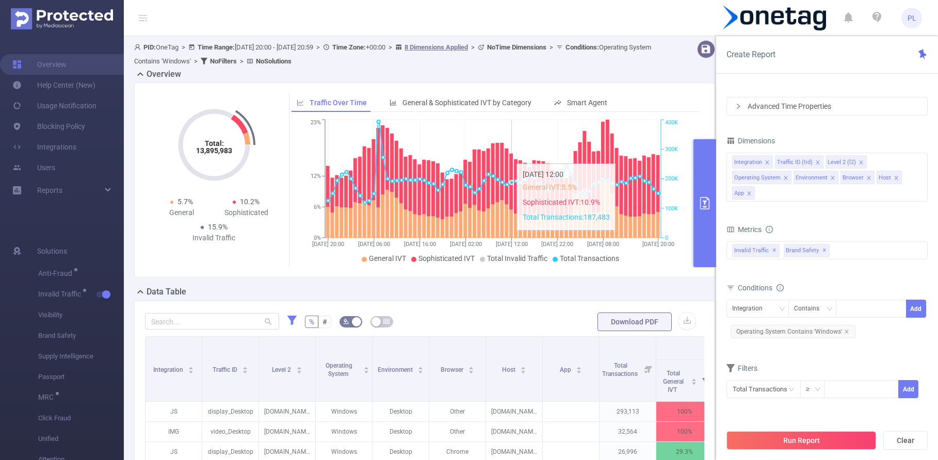  I want to click on div: General, so click(182, 213).